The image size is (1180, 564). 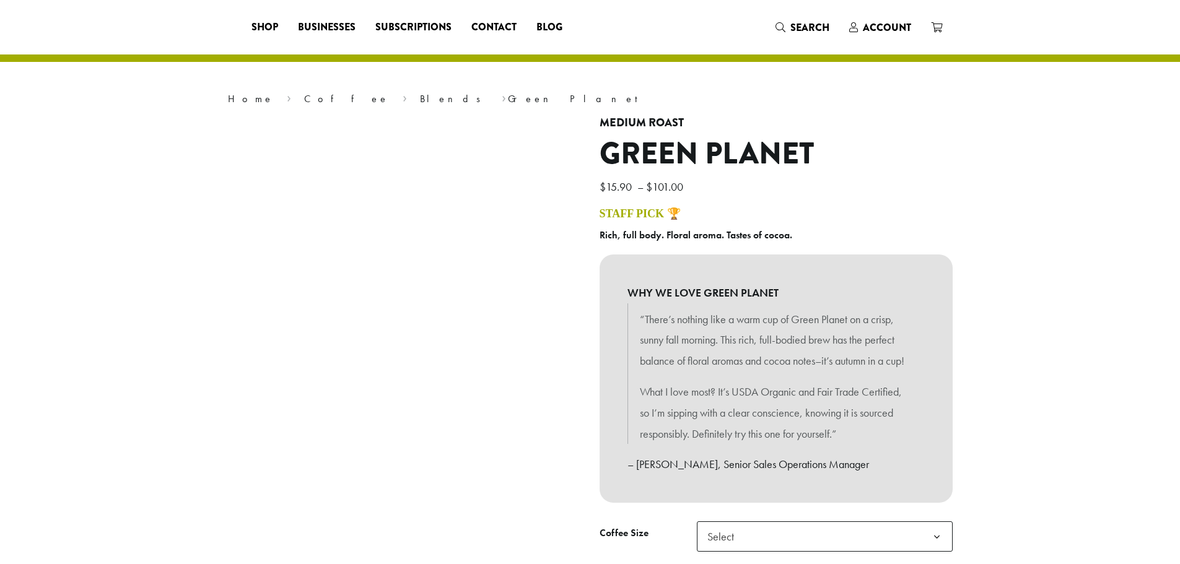 What do you see at coordinates (454, 98) in the screenshot?
I see `a: Blends` at bounding box center [454, 98].